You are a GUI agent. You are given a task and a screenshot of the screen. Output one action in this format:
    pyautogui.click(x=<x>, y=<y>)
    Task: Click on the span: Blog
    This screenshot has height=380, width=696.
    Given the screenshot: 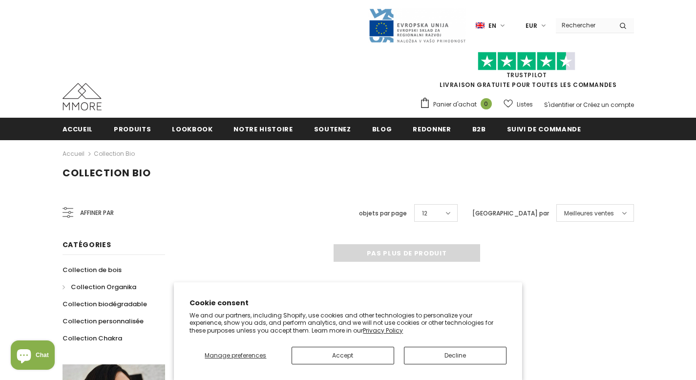 What is the action you would take?
    pyautogui.click(x=382, y=129)
    